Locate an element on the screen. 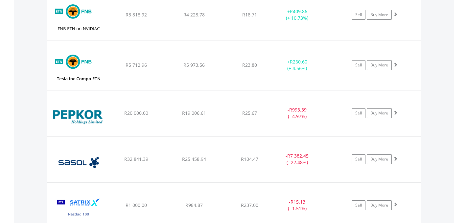 The width and height of the screenshot is (468, 223). span: R32 841.39 is located at coordinates (136, 159).